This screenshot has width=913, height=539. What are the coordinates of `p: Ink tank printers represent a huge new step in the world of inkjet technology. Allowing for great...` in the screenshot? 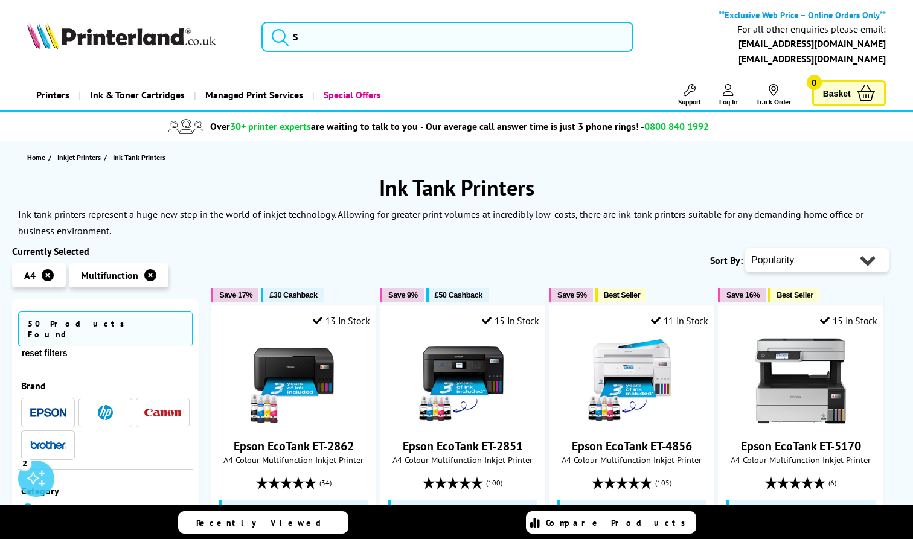 It's located at (441, 222).